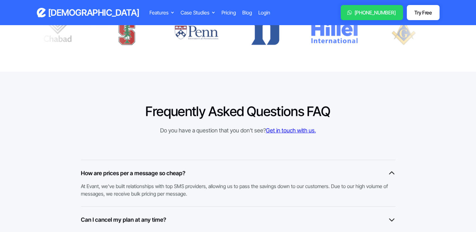 The width and height of the screenshot is (476, 232). What do you see at coordinates (229, 13) in the screenshot?
I see `a: Pricing` at bounding box center [229, 13].